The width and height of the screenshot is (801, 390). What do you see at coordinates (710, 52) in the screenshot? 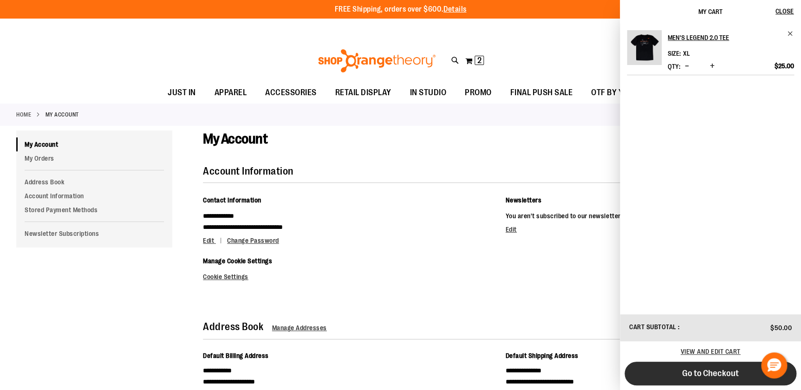
I see `li: Product` at bounding box center [710, 52].